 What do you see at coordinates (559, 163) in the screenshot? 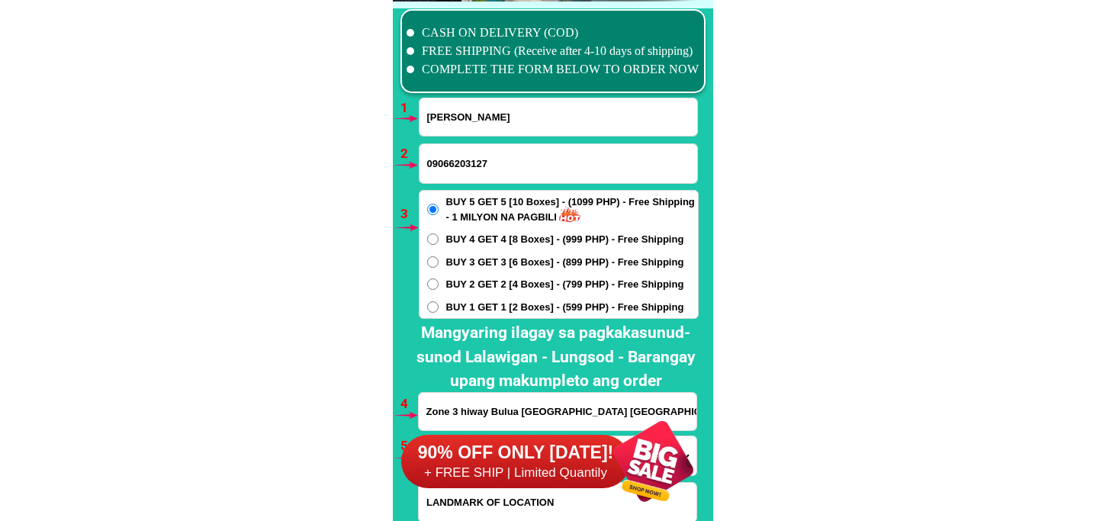
I see `input: Input phone_number` at bounding box center [559, 163].